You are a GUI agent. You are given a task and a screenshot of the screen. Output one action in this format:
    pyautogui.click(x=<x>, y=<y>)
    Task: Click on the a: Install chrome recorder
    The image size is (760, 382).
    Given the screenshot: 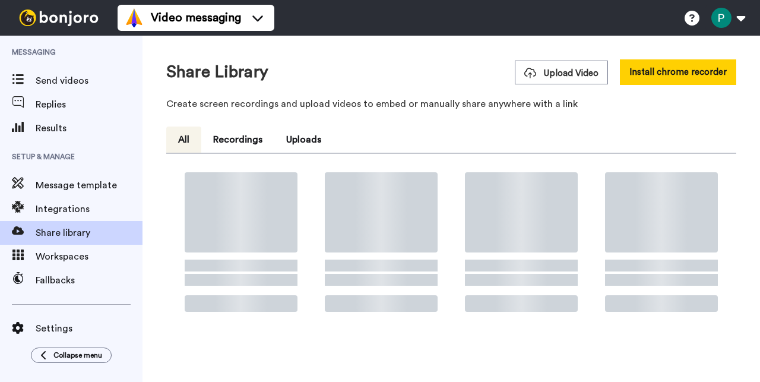 What is the action you would take?
    pyautogui.click(x=678, y=72)
    